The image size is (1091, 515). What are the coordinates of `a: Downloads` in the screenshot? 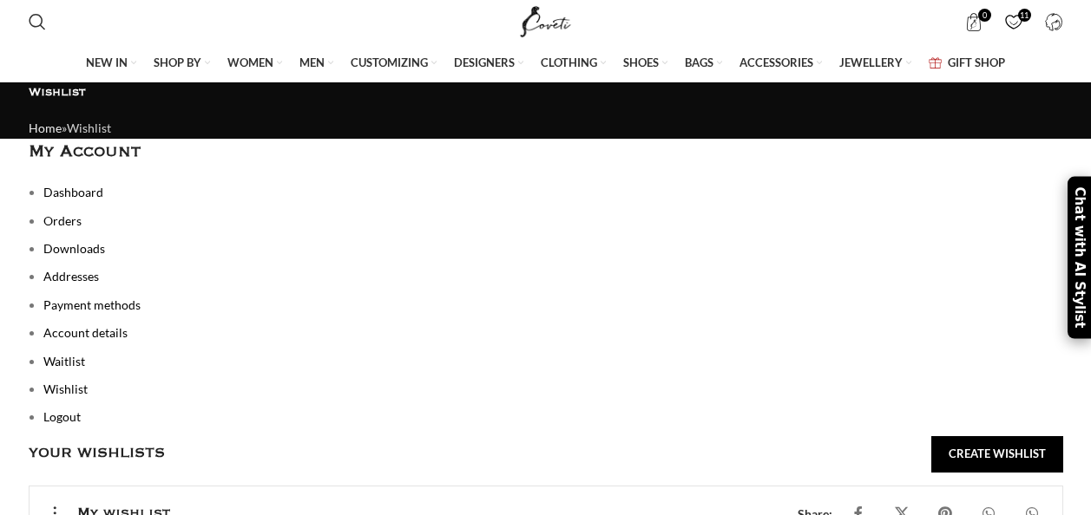 It's located at (74, 248).